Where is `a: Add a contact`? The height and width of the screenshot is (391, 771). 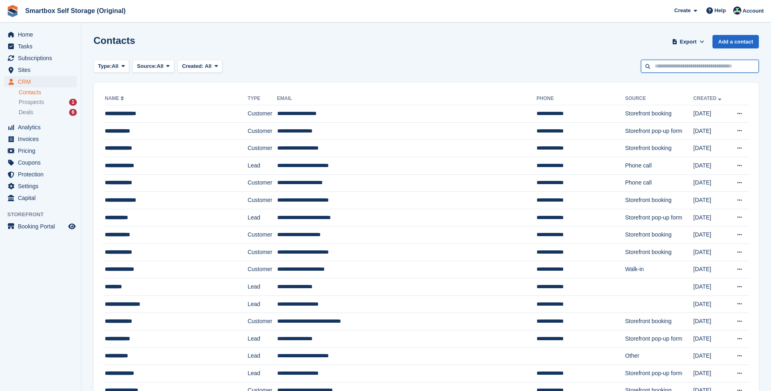 a: Add a contact is located at coordinates (736, 41).